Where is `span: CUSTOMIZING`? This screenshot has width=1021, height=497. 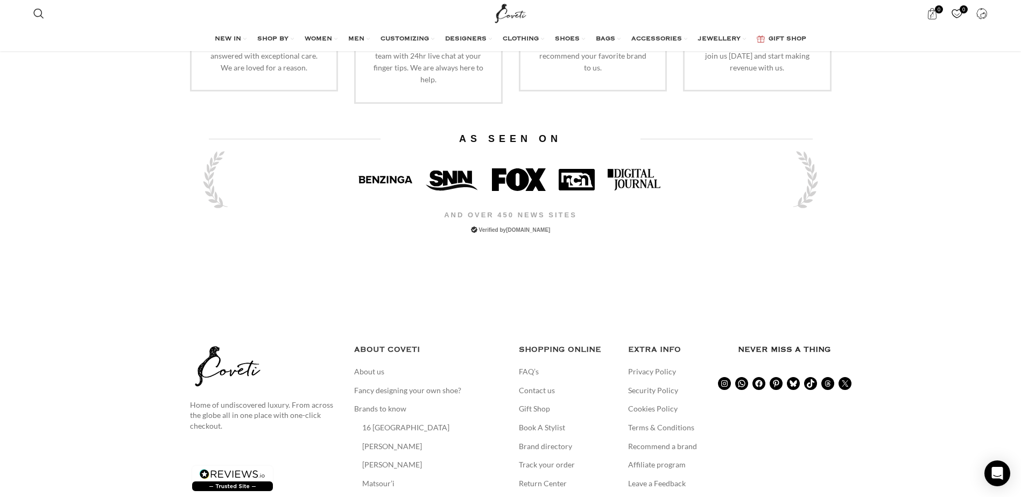 span: CUSTOMIZING is located at coordinates (405, 39).